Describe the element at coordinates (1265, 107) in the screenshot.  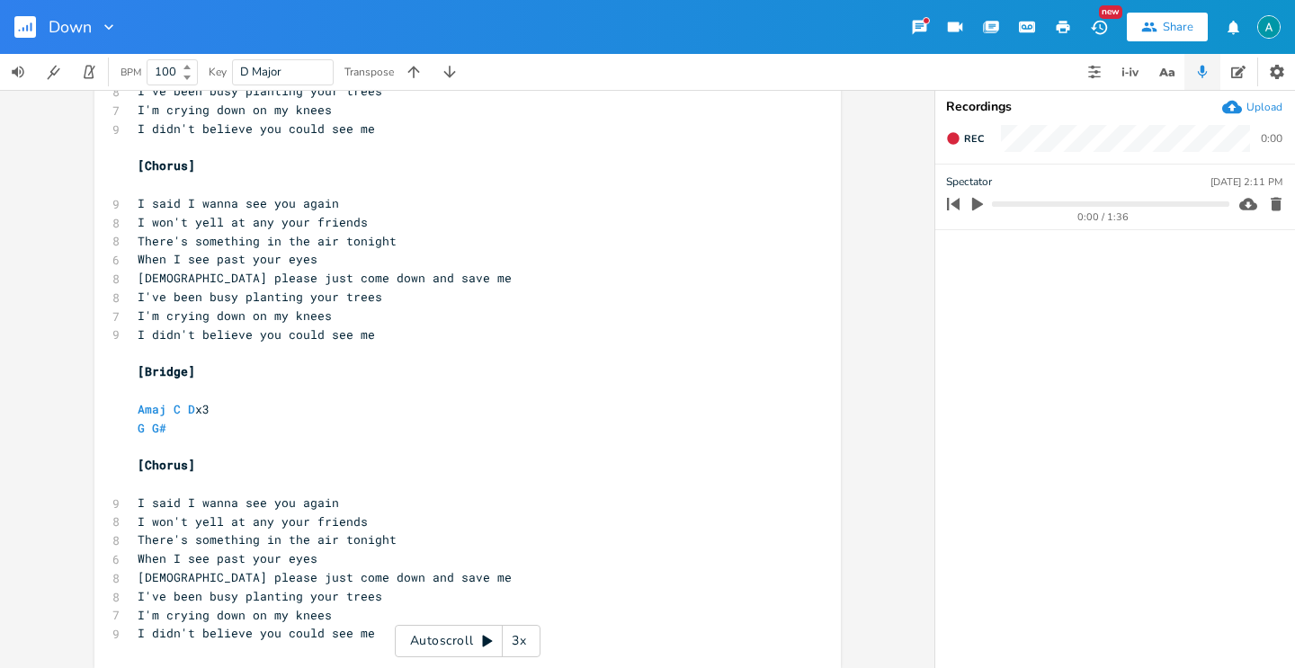
I see `div: Upload` at that location.